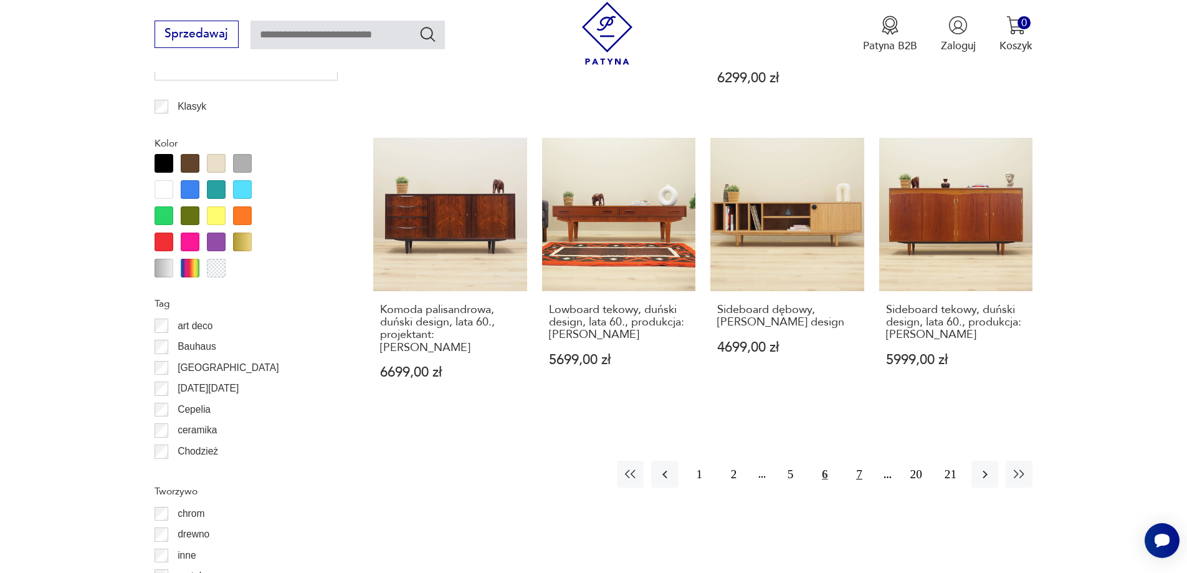 This screenshot has width=1187, height=573. What do you see at coordinates (1024, 22) in the screenshot?
I see `div: 0` at bounding box center [1024, 22].